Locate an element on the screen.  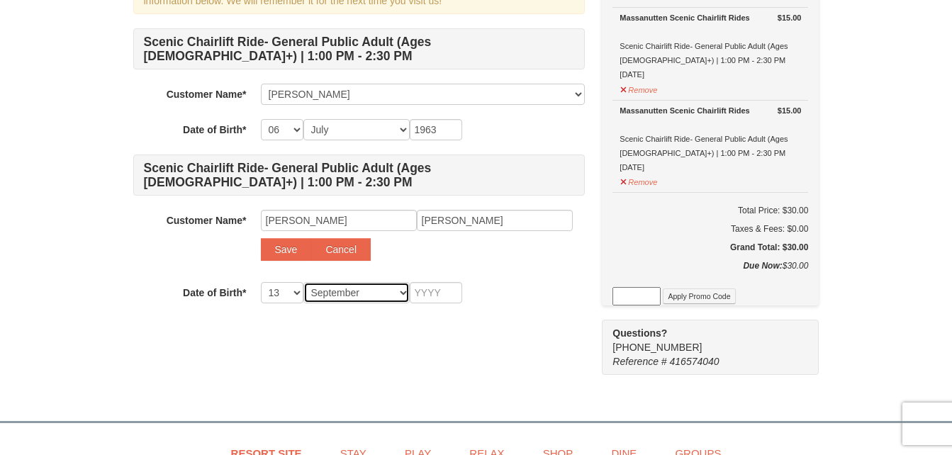
span: 416574040 is located at coordinates (695, 362).